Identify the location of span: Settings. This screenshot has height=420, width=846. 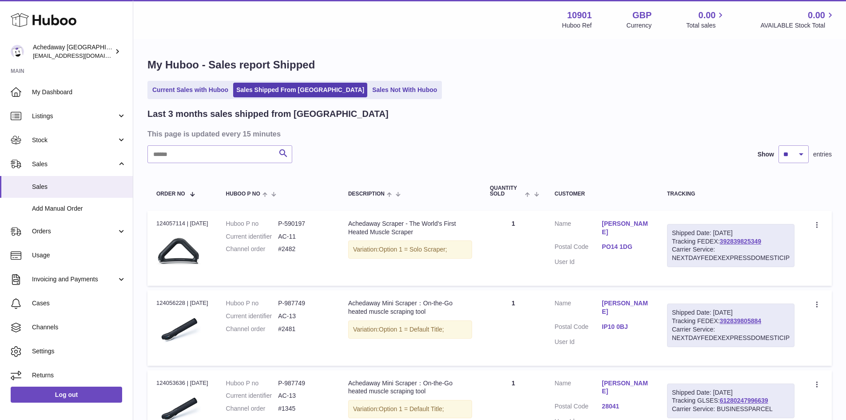
(79, 351).